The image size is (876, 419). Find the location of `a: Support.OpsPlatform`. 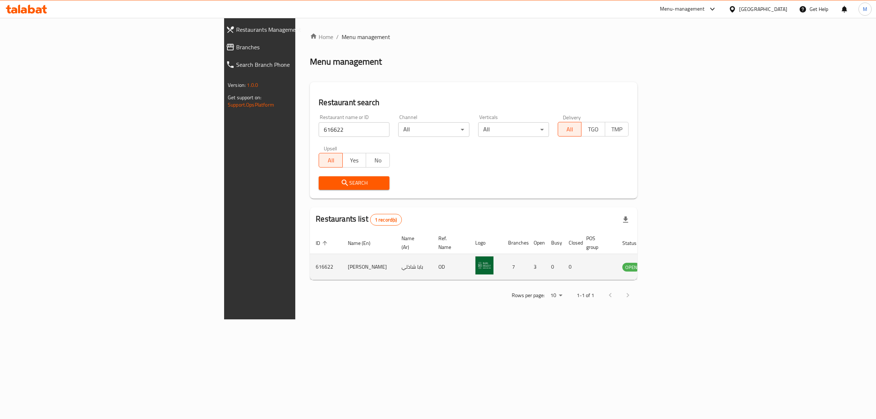

a: Support.OpsPlatform is located at coordinates (251, 105).